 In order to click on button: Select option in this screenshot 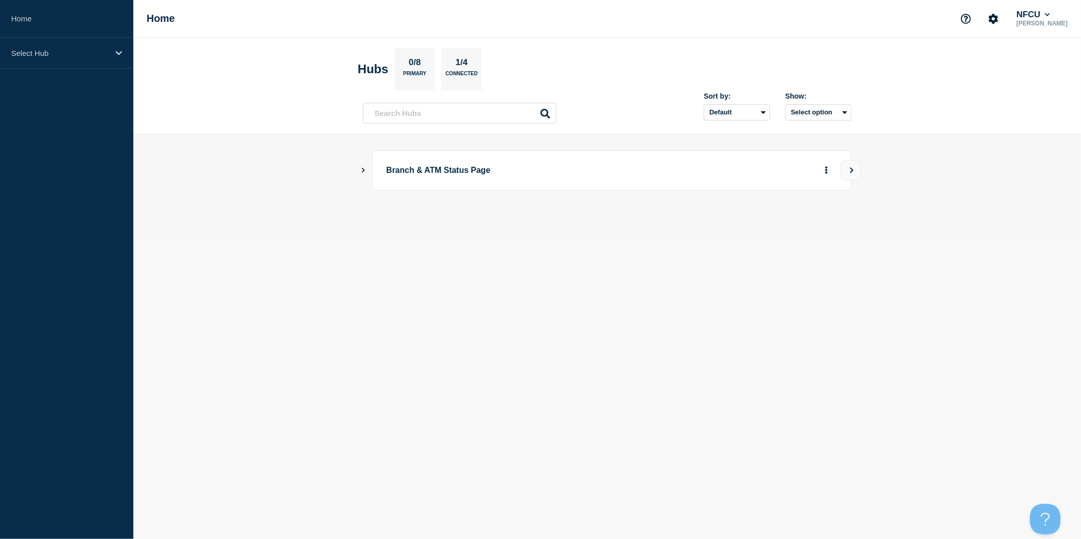, I will do `click(818, 112)`.